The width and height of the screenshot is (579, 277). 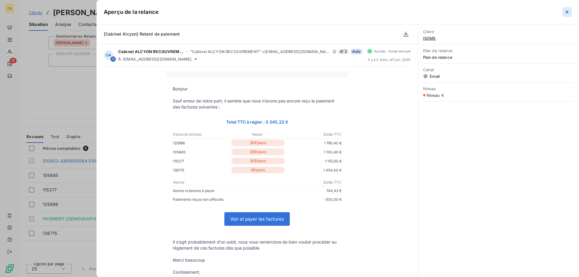 What do you see at coordinates (202, 152) in the screenshot?
I see `p: 105845` at bounding box center [202, 152].